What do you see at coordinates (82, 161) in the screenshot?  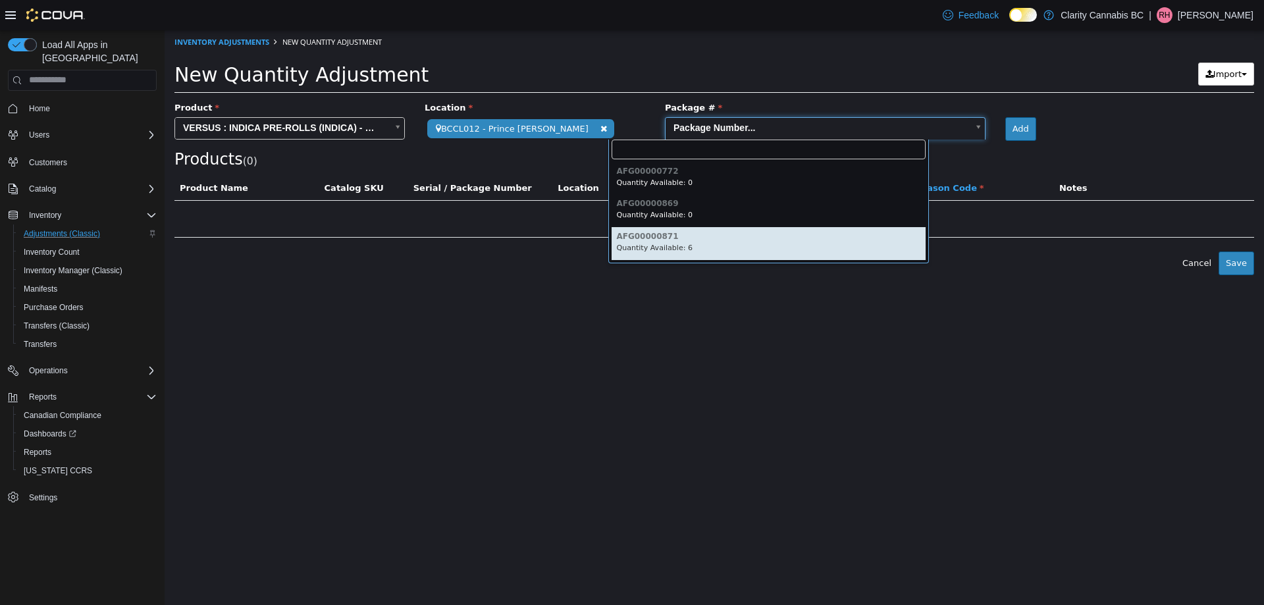 I see `button: Customers` at bounding box center [82, 161].